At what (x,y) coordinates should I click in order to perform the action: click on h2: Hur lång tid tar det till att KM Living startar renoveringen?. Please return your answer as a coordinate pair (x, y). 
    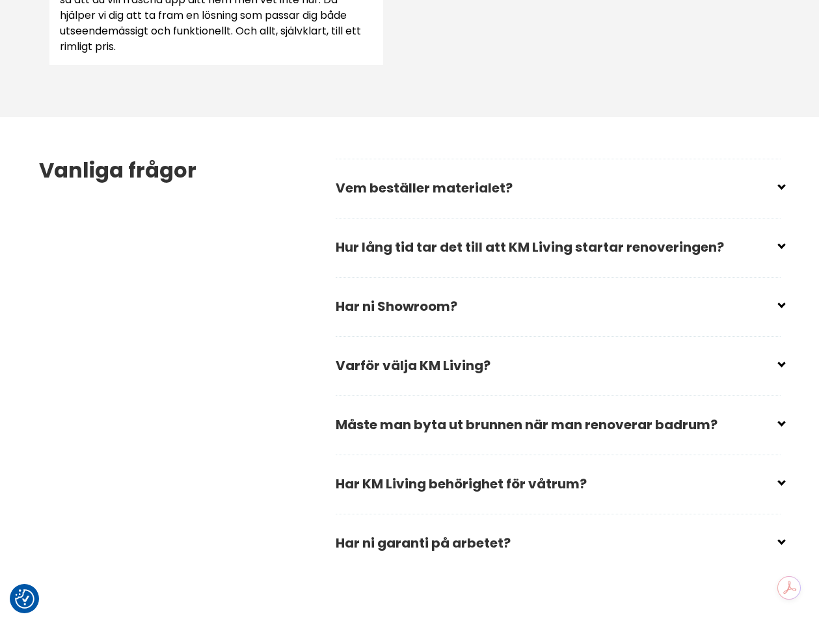
    Looking at the image, I should click on (558, 252).